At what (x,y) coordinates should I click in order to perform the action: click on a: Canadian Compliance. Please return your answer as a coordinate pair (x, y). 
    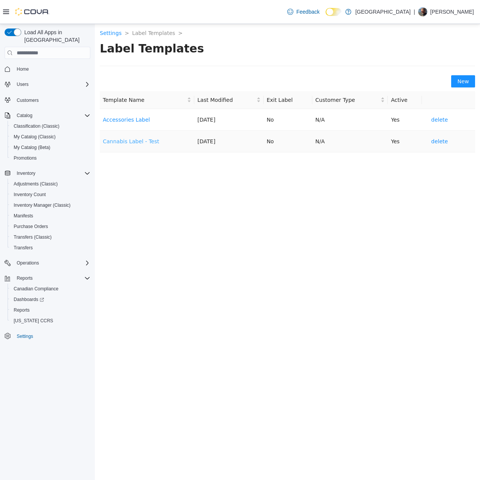
    Looking at the image, I should click on (36, 289).